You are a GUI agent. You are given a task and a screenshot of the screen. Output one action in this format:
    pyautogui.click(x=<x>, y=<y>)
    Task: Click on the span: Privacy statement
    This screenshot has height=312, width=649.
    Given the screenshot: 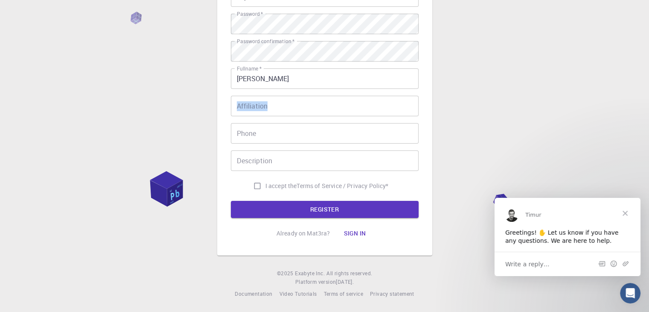 What is the action you would take?
    pyautogui.click(x=392, y=293)
    